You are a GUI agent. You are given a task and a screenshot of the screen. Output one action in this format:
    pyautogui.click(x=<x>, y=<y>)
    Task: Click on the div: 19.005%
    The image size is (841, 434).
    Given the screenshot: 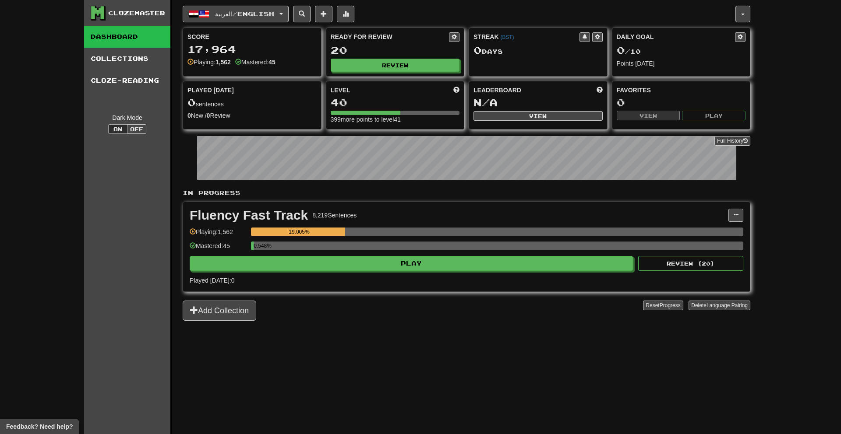 What is the action you would take?
    pyautogui.click(x=299, y=232)
    